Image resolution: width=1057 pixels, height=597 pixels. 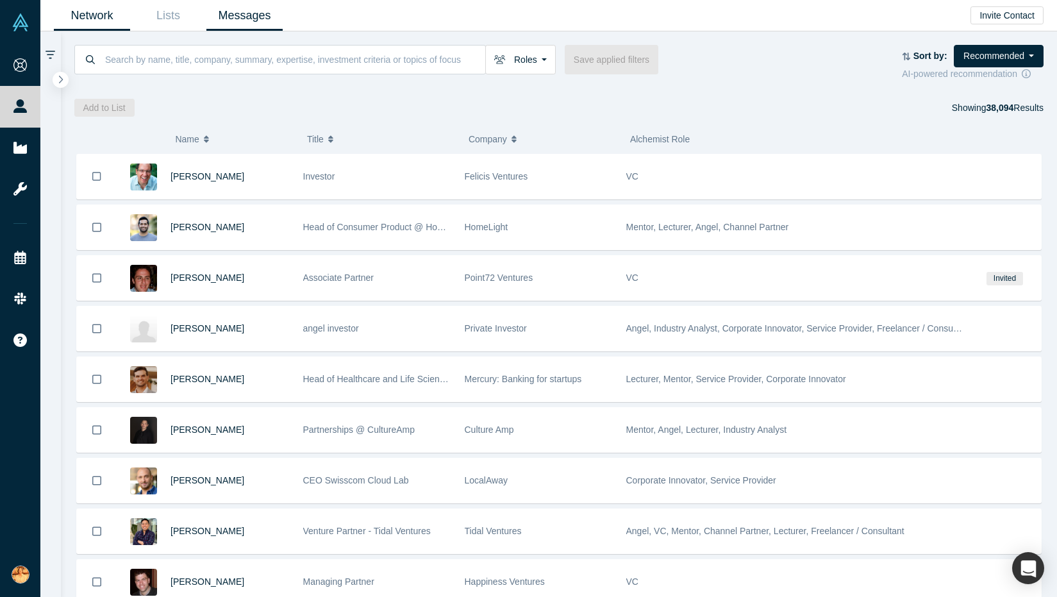 What do you see at coordinates (496, 328) in the screenshot?
I see `span: Private Investor` at bounding box center [496, 328].